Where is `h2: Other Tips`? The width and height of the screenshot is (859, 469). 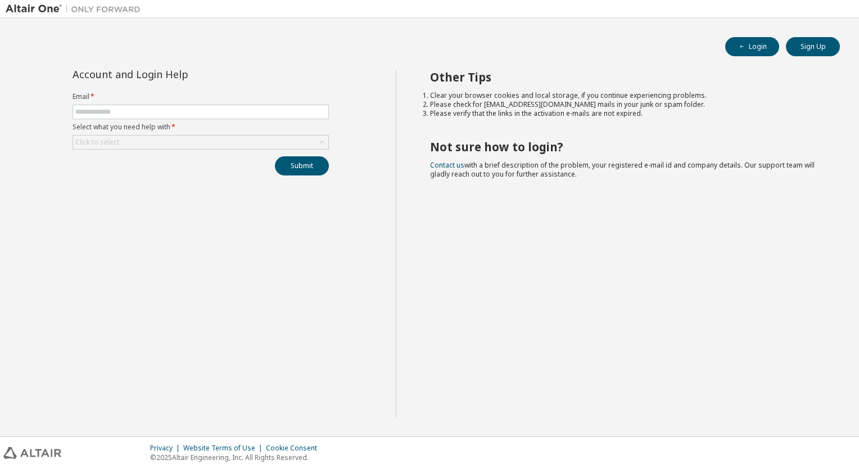
h2: Other Tips is located at coordinates (625, 77).